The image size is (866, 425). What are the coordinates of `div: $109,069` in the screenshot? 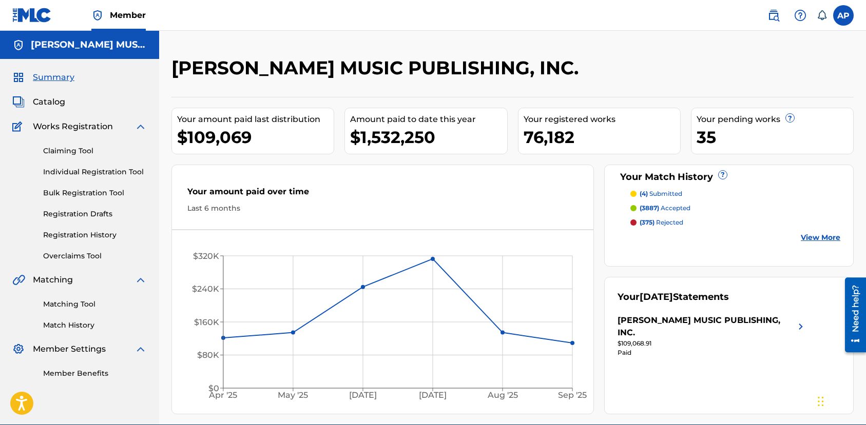 It's located at (255, 137).